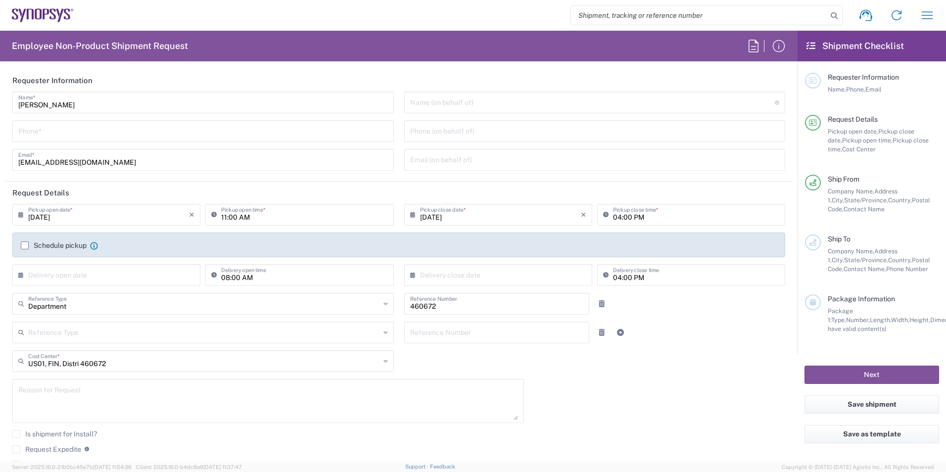 The height and width of the screenshot is (472, 946). Describe the element at coordinates (880, 320) in the screenshot. I see `span: Length,` at that location.